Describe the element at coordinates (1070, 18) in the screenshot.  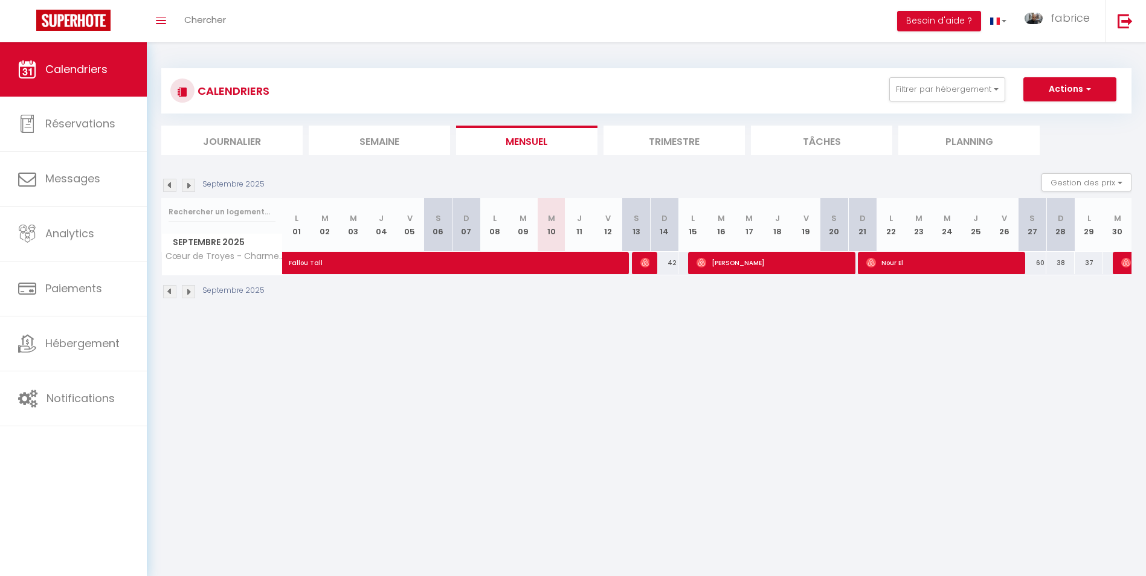
I see `span: fabrice` at that location.